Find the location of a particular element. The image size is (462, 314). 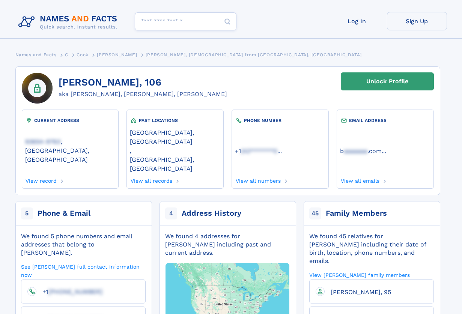

a: baaaaaaa.com is located at coordinates (361, 151).